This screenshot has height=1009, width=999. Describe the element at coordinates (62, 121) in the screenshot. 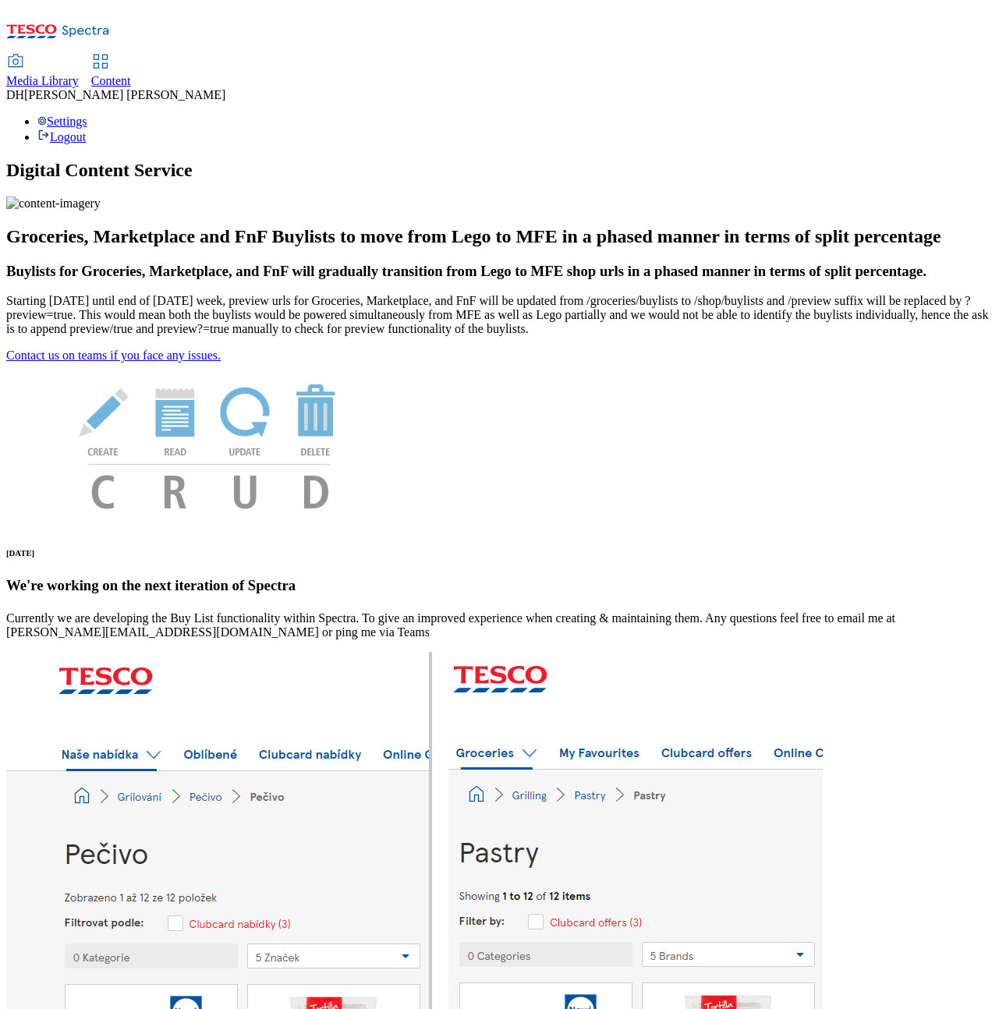

I see `a: Settings` at that location.